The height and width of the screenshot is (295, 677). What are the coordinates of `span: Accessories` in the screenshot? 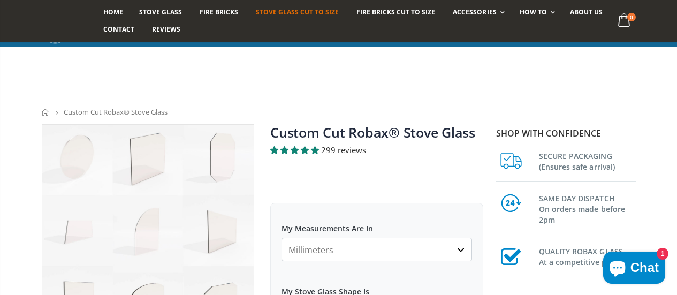 It's located at (474, 12).